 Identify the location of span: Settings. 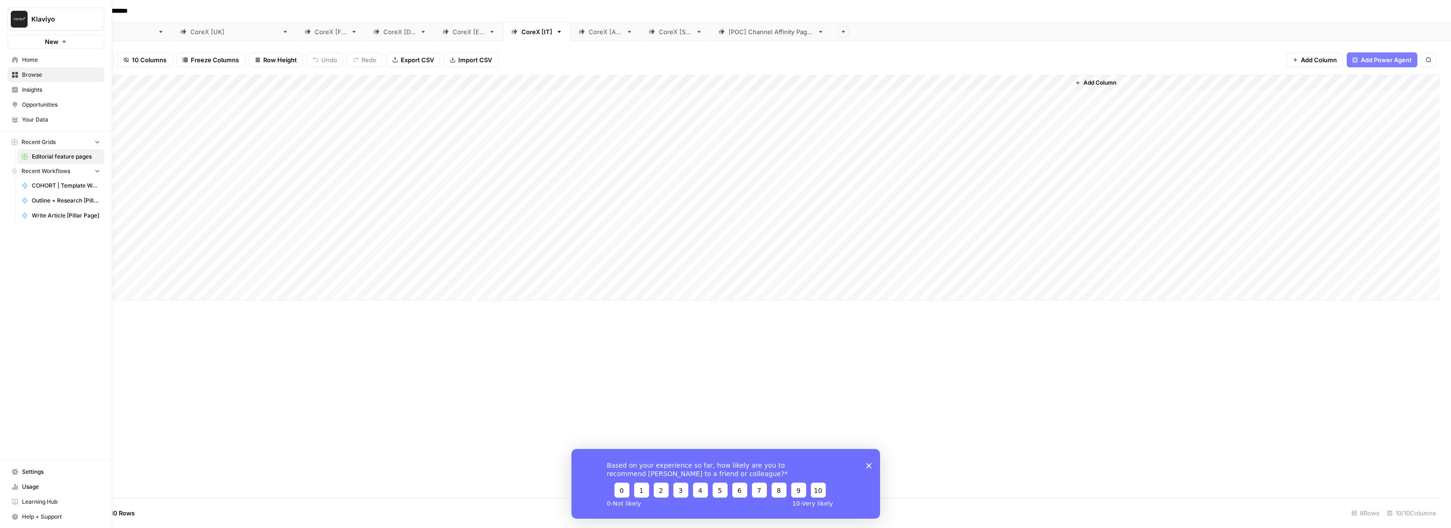
(61, 472).